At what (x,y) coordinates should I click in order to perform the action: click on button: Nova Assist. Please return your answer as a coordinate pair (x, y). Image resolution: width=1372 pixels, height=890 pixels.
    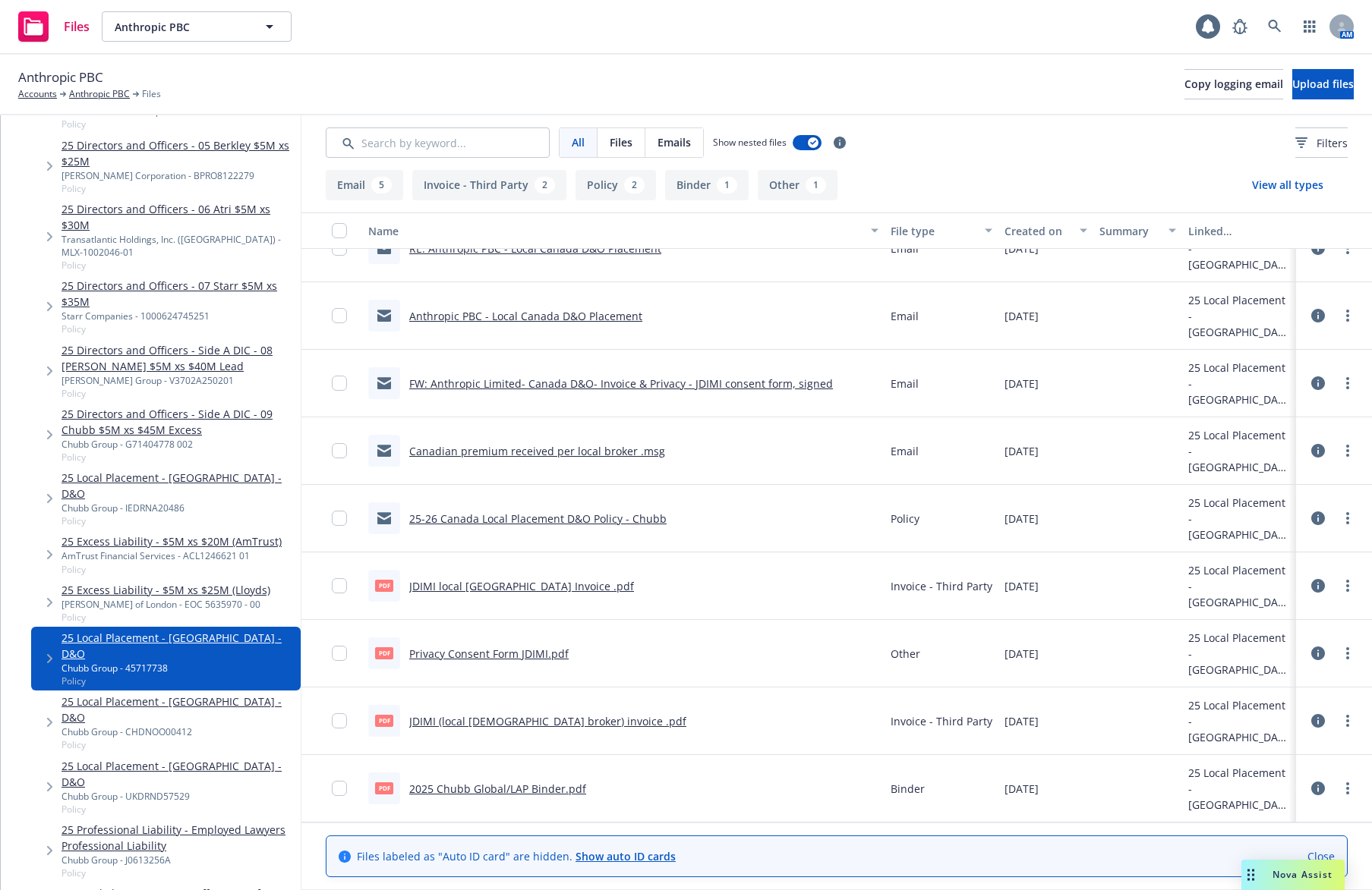
    Looking at the image, I should click on (1293, 875).